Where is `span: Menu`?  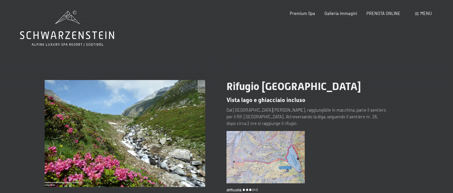
span: Menu is located at coordinates (426, 13).